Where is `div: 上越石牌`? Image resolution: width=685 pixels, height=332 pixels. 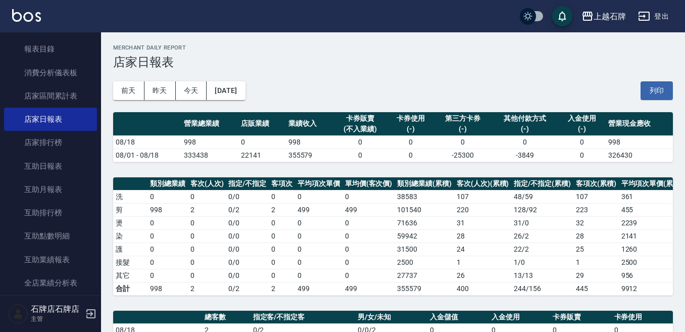 div: 上越石牌 is located at coordinates (610, 16).